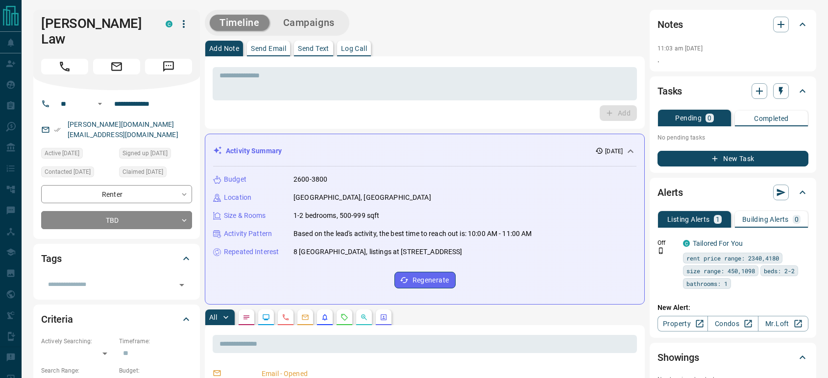 Image resolution: width=828 pixels, height=378 pixels. Describe the element at coordinates (57, 319) in the screenshot. I see `h2: Criteria` at that location.